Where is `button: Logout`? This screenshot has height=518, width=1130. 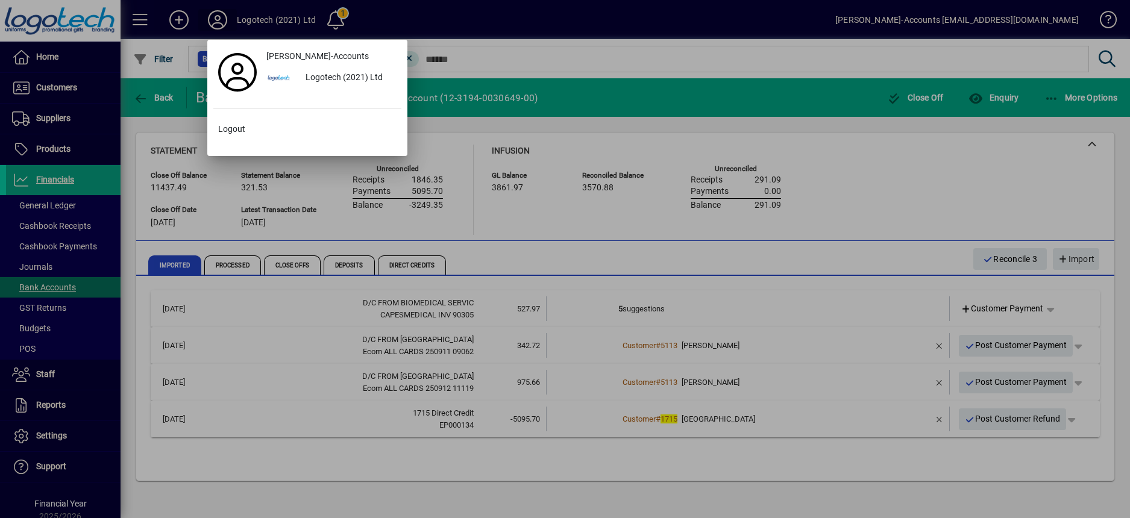 button: Logout is located at coordinates (307, 130).